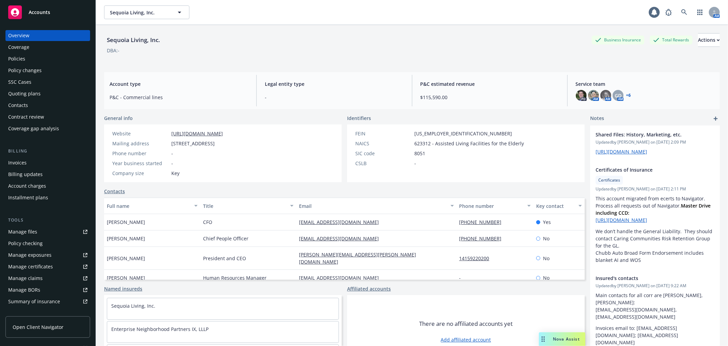  What do you see at coordinates (48, 47) in the screenshot?
I see `a: Coverage` at bounding box center [48, 47].